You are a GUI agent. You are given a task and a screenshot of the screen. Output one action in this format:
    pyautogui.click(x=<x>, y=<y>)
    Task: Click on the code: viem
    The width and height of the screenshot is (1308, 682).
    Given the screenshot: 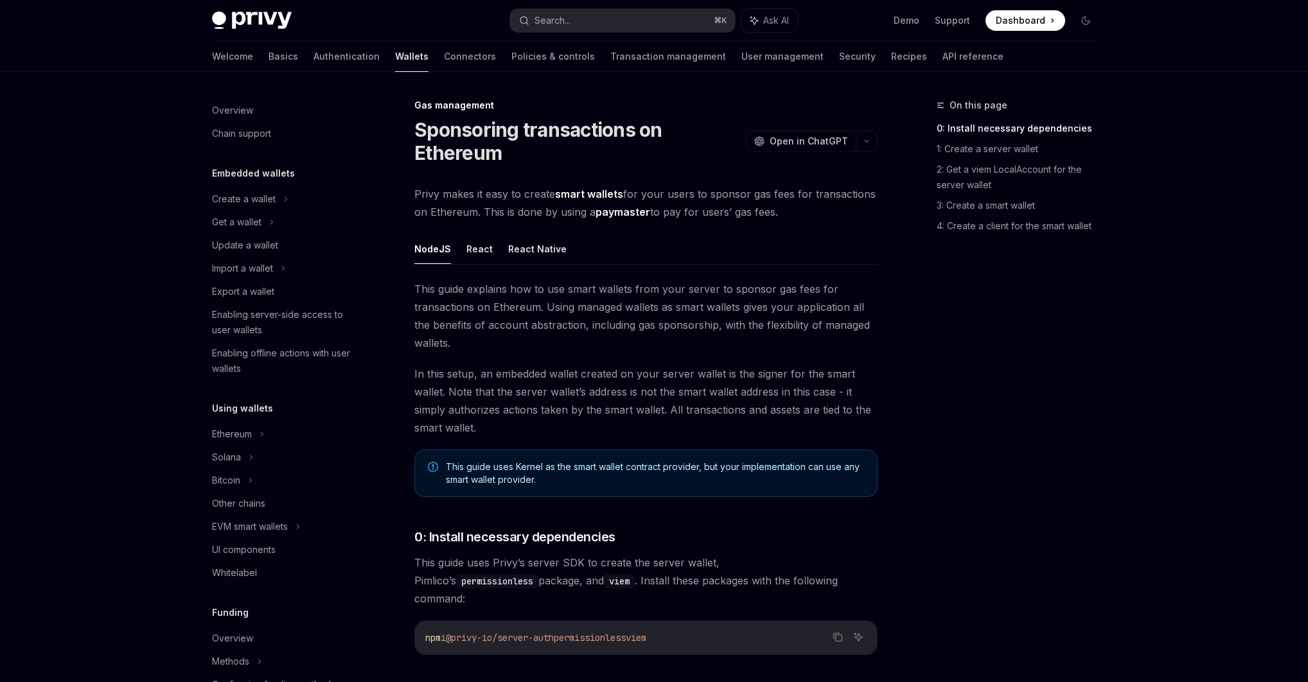 What is the action you would take?
    pyautogui.click(x=619, y=581)
    